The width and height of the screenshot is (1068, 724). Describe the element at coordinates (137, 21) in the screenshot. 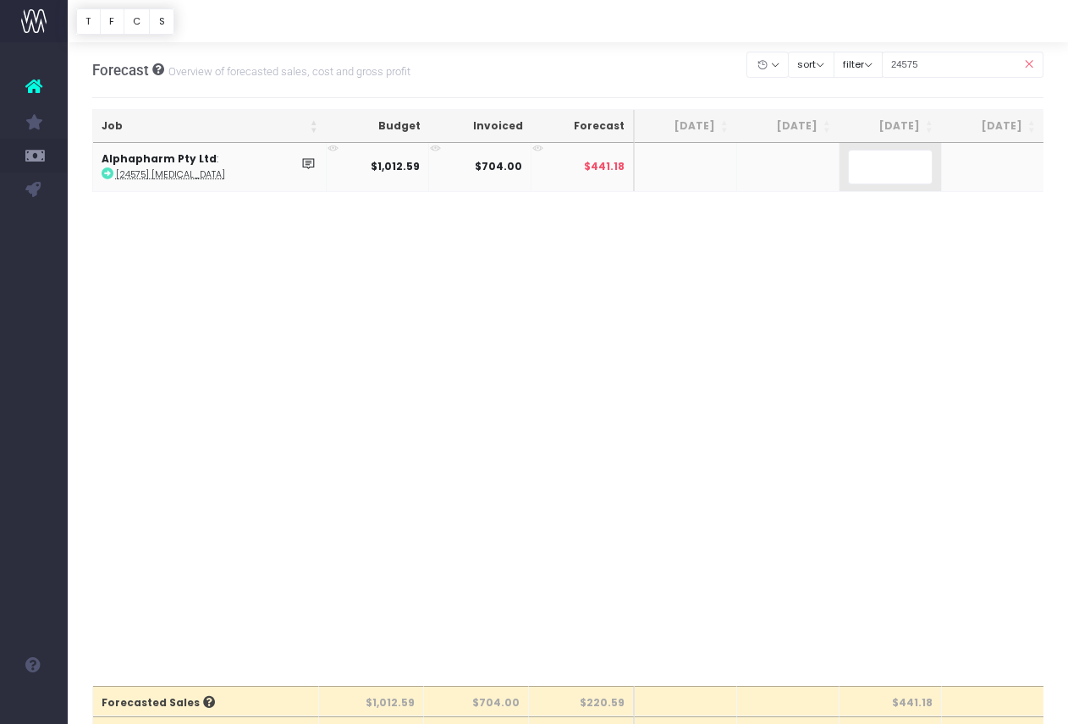

I see `button: C` at that location.